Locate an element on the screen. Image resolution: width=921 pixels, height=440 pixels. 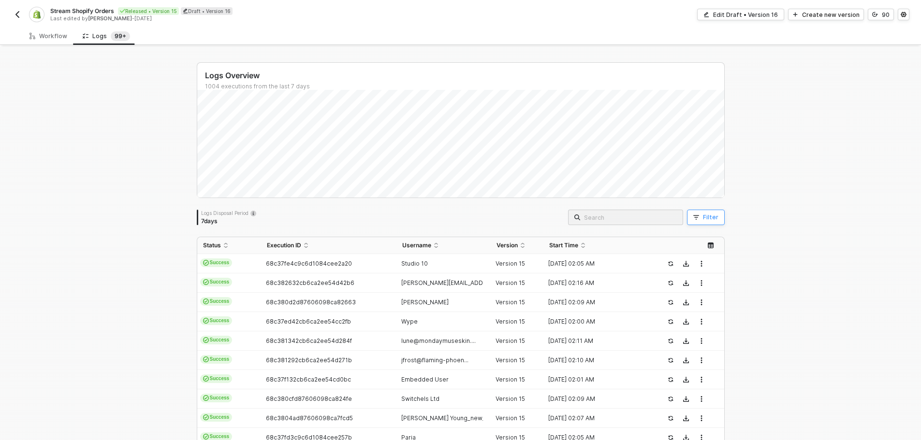
div: Workflow is located at coordinates (48, 36).